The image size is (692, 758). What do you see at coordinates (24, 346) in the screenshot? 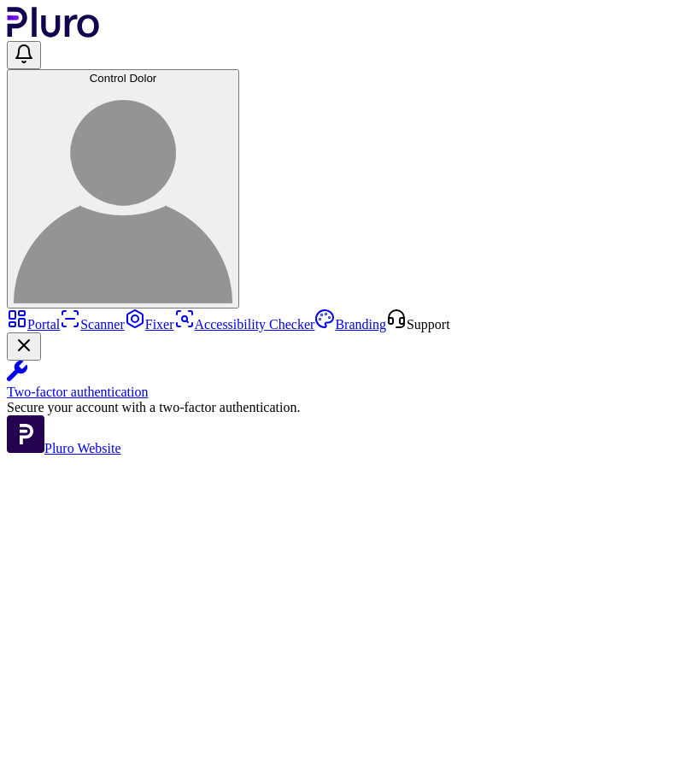
I see `button: Close Two-factor authentication notification` at bounding box center [24, 346].